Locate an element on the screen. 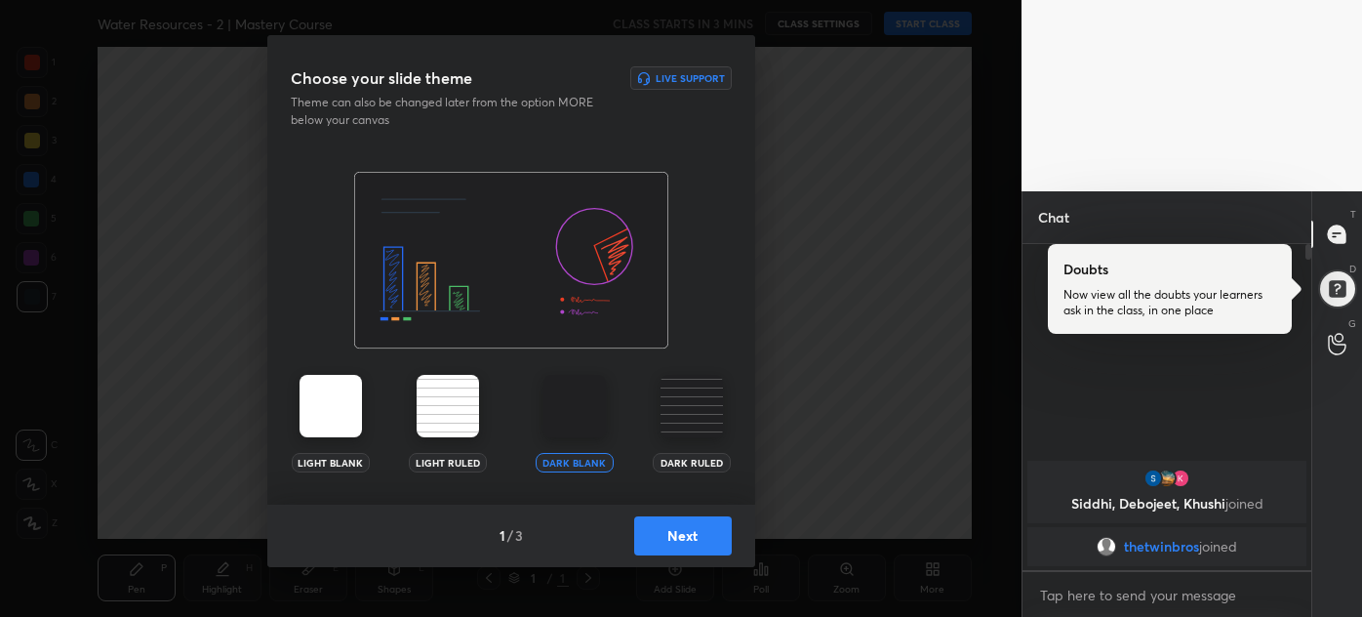 This screenshot has width=1362, height=617. span: thetwinbros is located at coordinates (1161, 546).